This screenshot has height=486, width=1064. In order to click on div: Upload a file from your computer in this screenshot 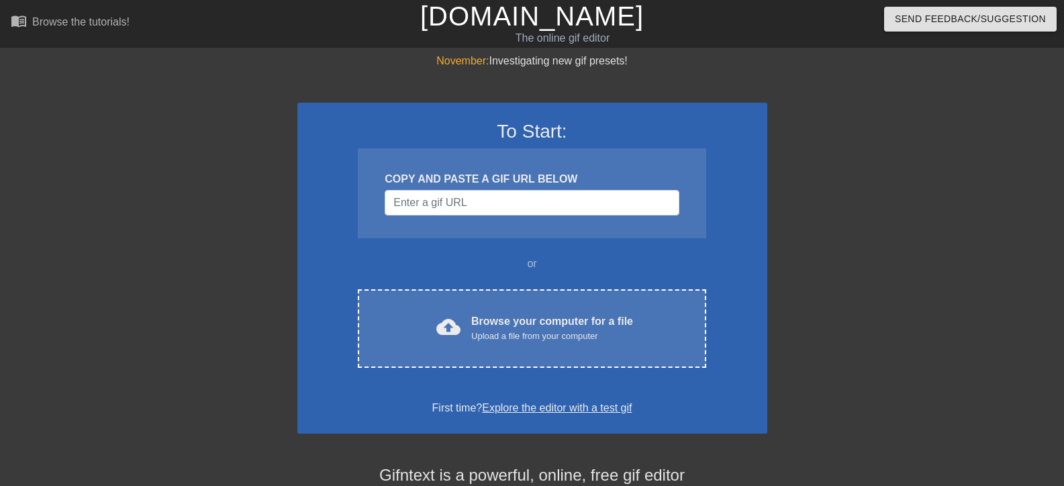, I will do `click(552, 336)`.